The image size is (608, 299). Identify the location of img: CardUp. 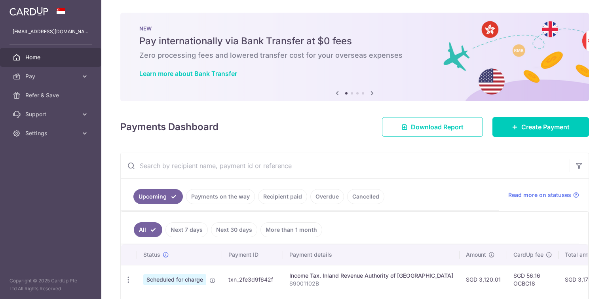
(29, 11).